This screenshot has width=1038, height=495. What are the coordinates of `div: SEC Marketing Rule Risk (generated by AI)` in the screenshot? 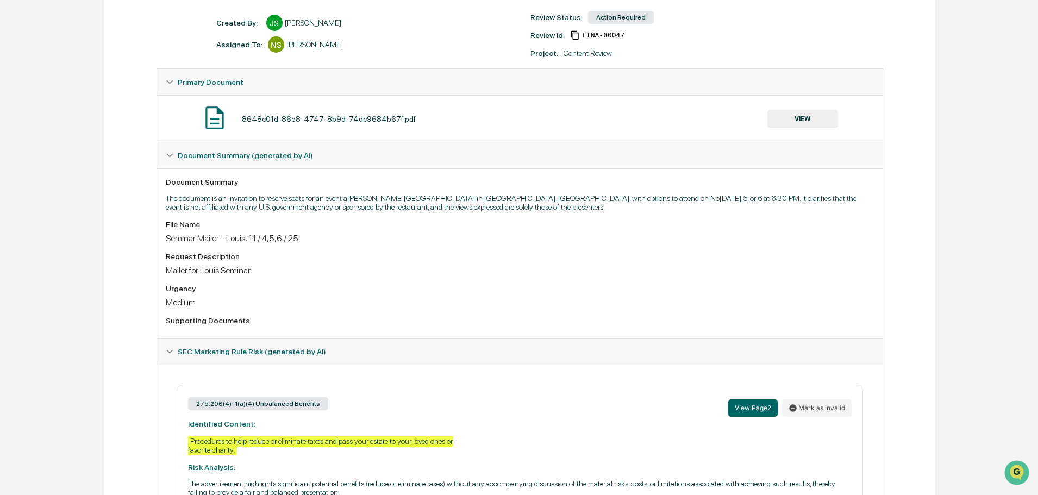 It's located at (519, 352).